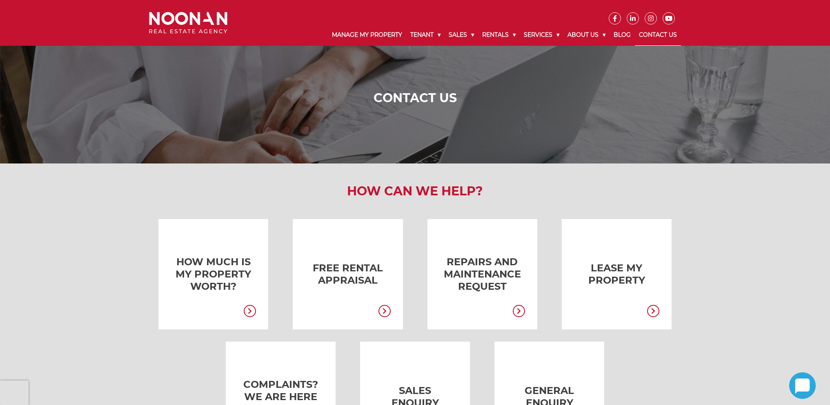 The height and width of the screenshot is (405, 830). What do you see at coordinates (426, 35) in the screenshot?
I see `a: Tenant` at bounding box center [426, 35].